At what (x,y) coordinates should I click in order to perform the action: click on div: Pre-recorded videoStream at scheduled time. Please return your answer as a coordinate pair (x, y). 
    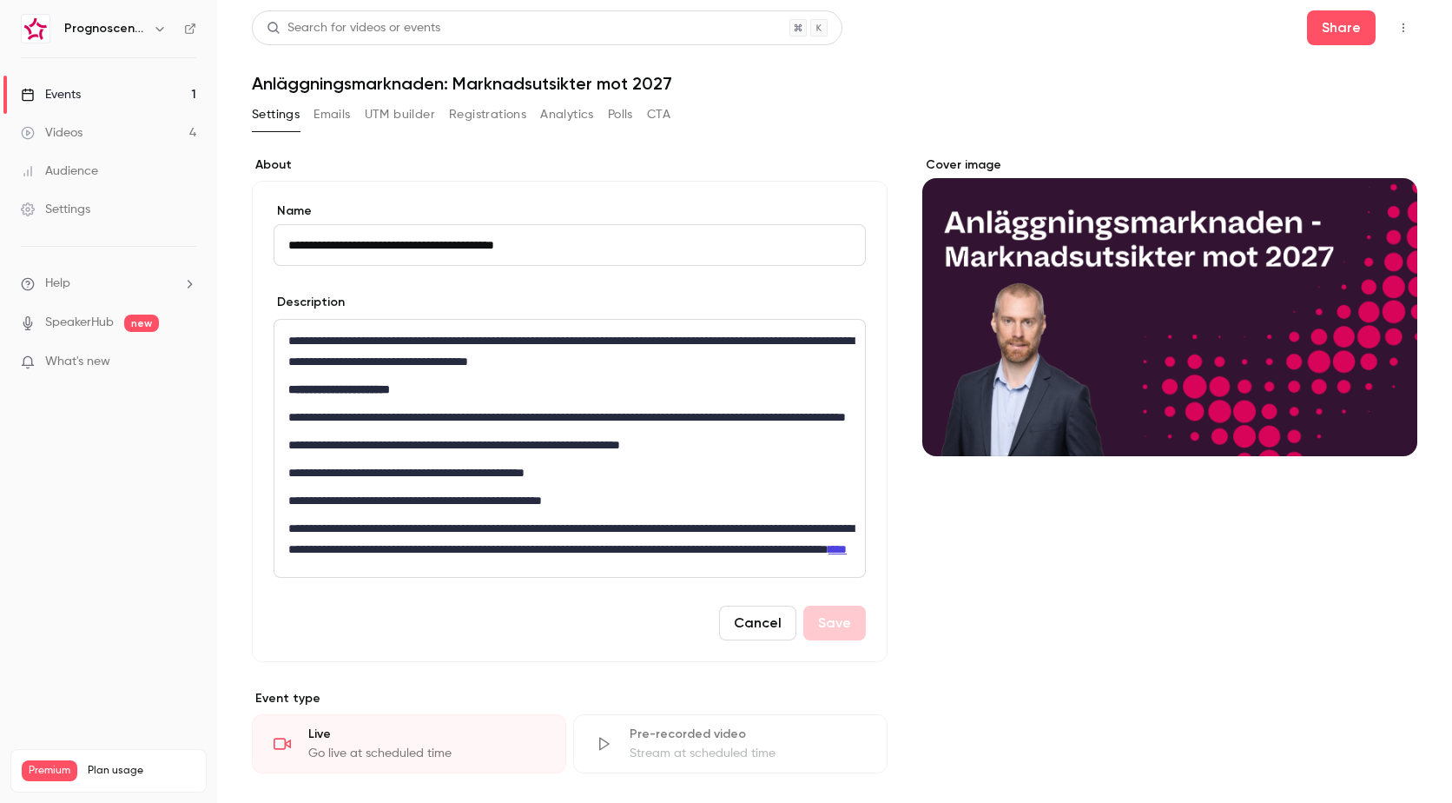
    Looking at the image, I should click on (730, 743).